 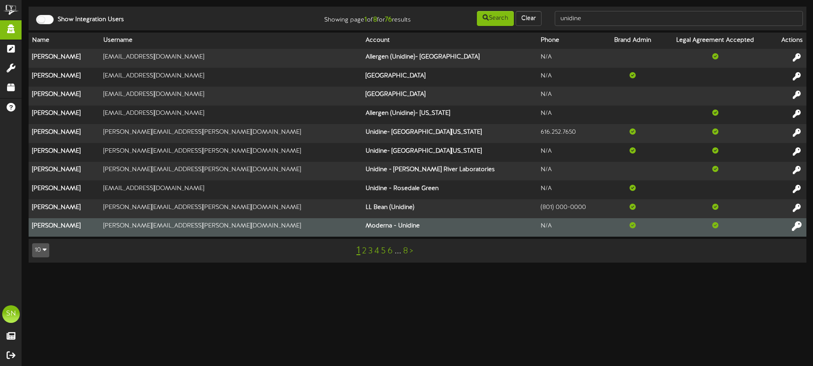 I want to click on th: LL Bean (Unidine), so click(x=450, y=209).